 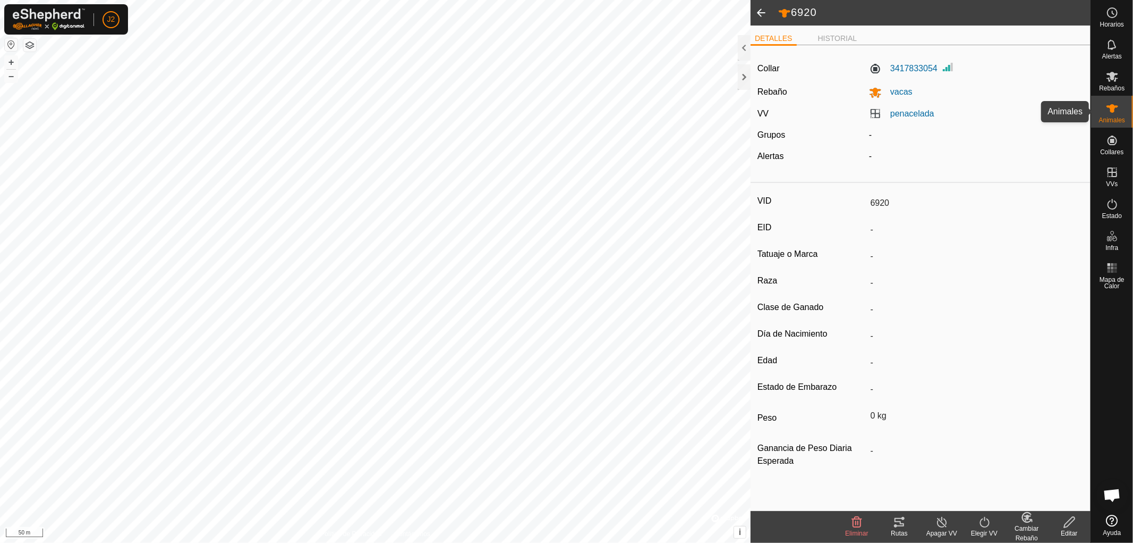 What do you see at coordinates (812, 360) in the screenshot?
I see `label: Edad` at bounding box center [812, 360].